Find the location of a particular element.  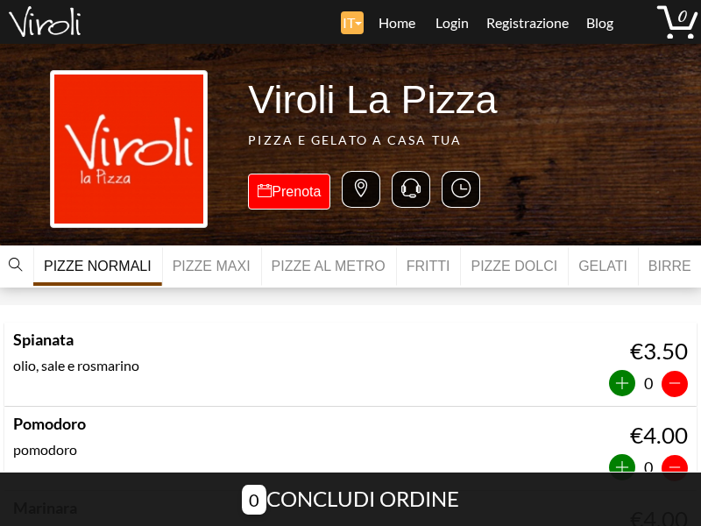

a: PIZZE AL METRO is located at coordinates (329, 266).